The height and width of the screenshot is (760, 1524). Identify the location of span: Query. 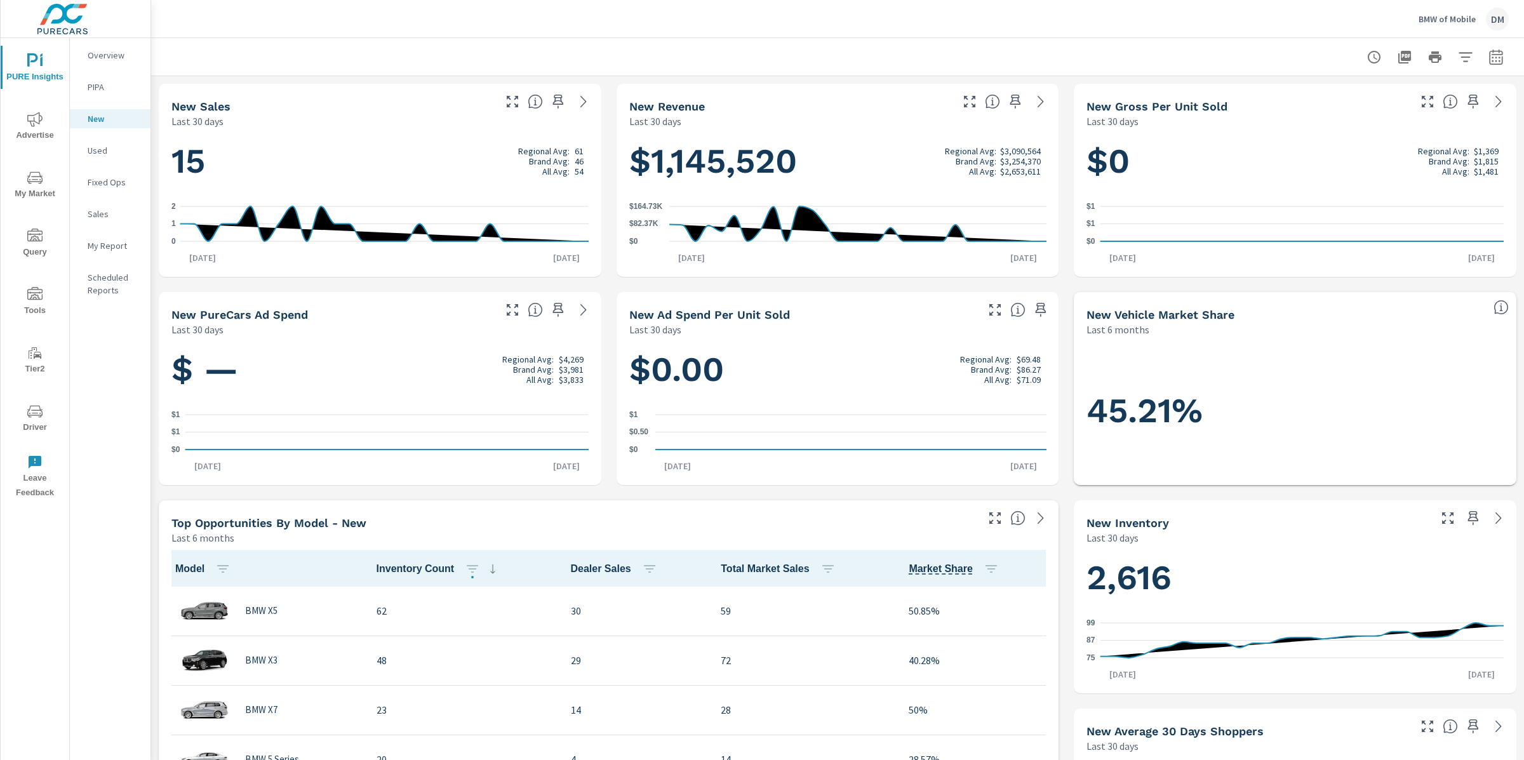
(35, 244).